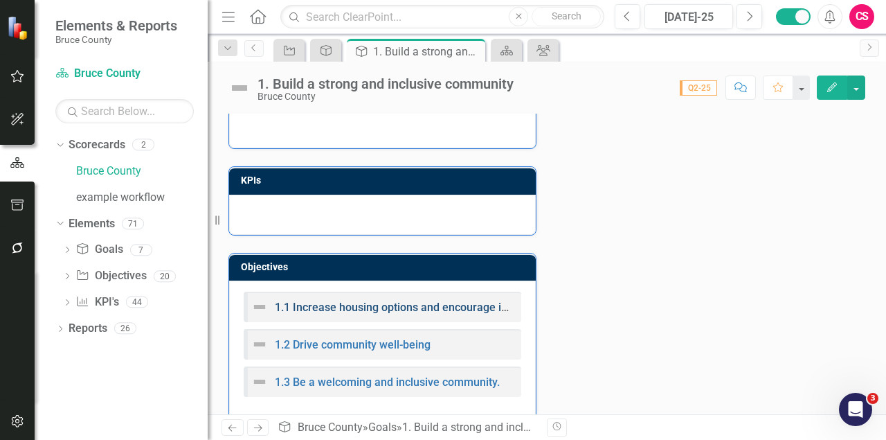  What do you see at coordinates (437, 307) in the screenshot?
I see `a: 1.1 Increase housing options and encourage innovative solutions.` at bounding box center [437, 307].